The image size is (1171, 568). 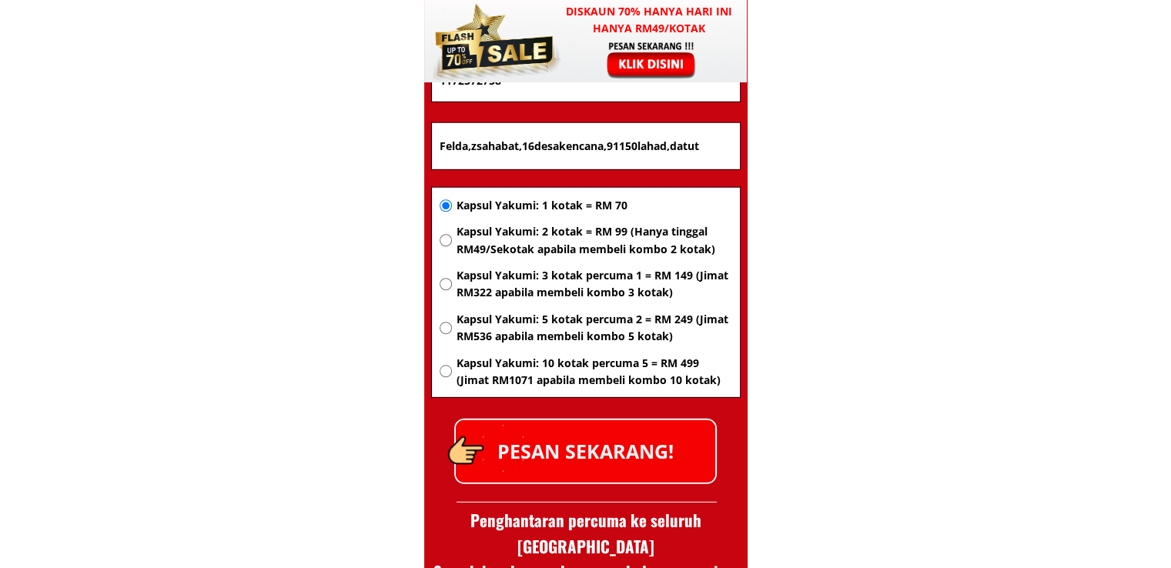 What do you see at coordinates (594, 372) in the screenshot?
I see `span: Kapsul Yakumi: 10 kotak percuma 5 = RM 499 (Jimat RM1071 apabila membeli kombo 10 kotak)` at bounding box center [594, 372].